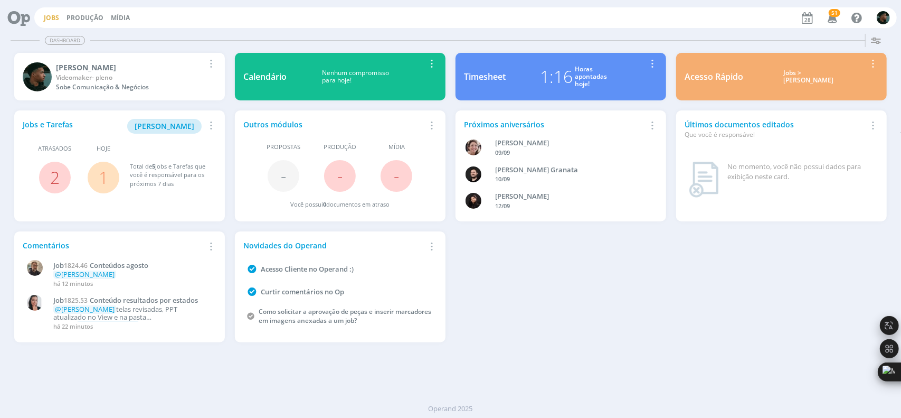 The width and height of the screenshot is (901, 418). I want to click on span: 12/09, so click(503, 205).